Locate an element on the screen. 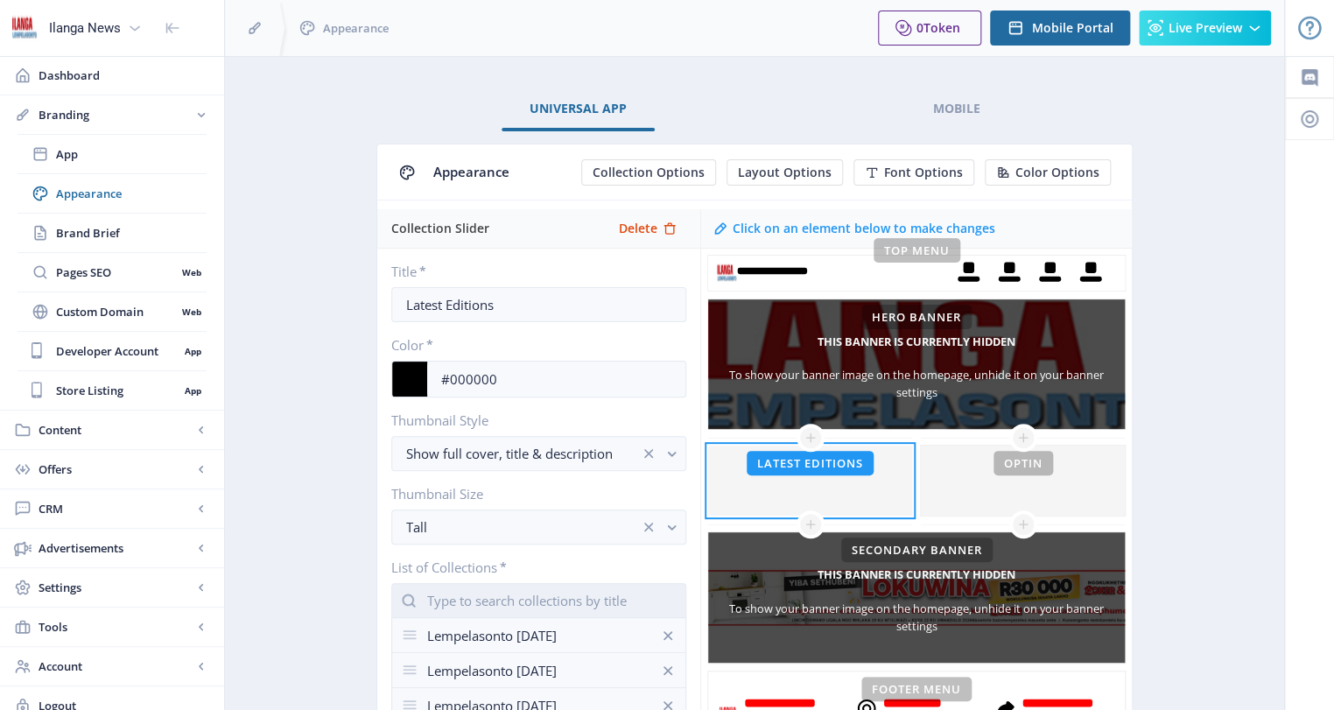 Image resolution: width=1334 pixels, height=710 pixels. span: Custom Domain is located at coordinates (116, 312).